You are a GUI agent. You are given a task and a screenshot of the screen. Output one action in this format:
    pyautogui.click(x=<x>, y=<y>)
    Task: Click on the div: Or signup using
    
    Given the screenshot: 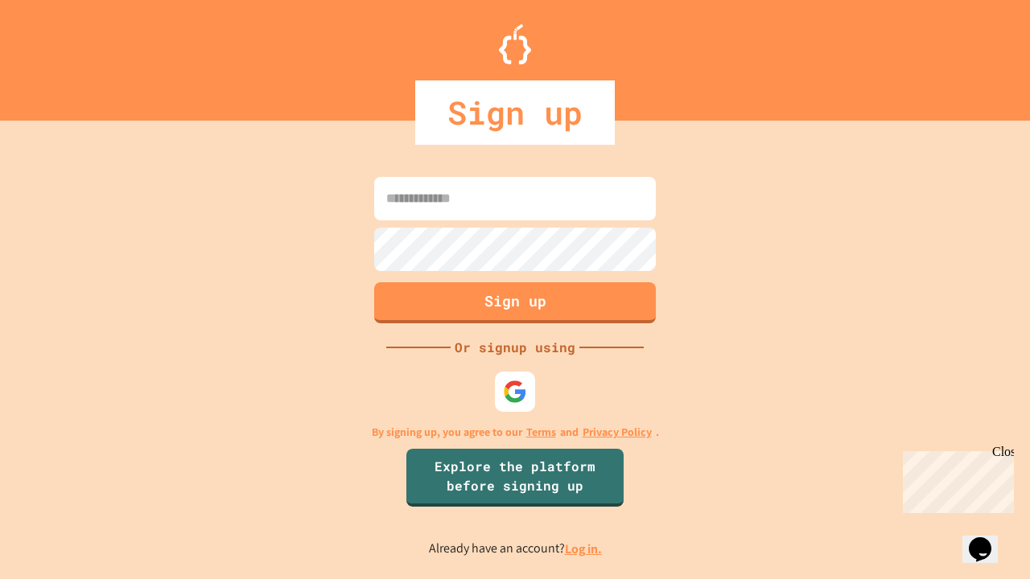 What is the action you would take?
    pyautogui.click(x=515, y=348)
    